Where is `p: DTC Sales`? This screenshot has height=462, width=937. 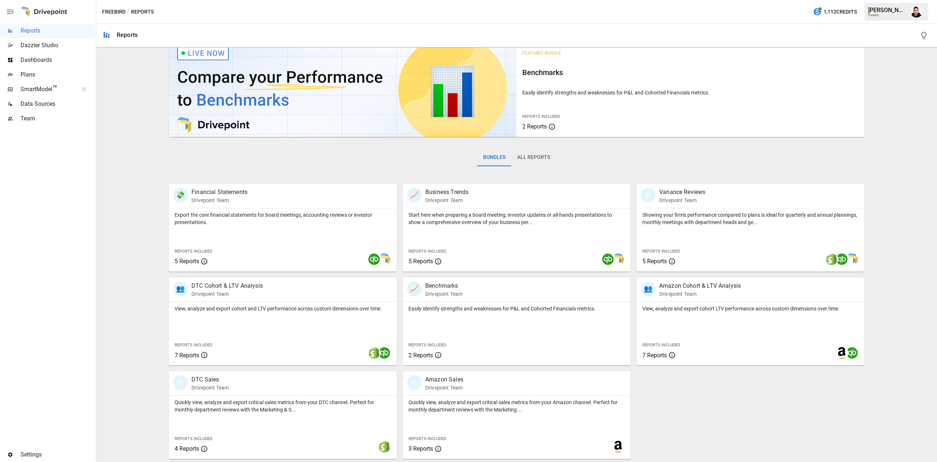
p: DTC Sales is located at coordinates (210, 380).